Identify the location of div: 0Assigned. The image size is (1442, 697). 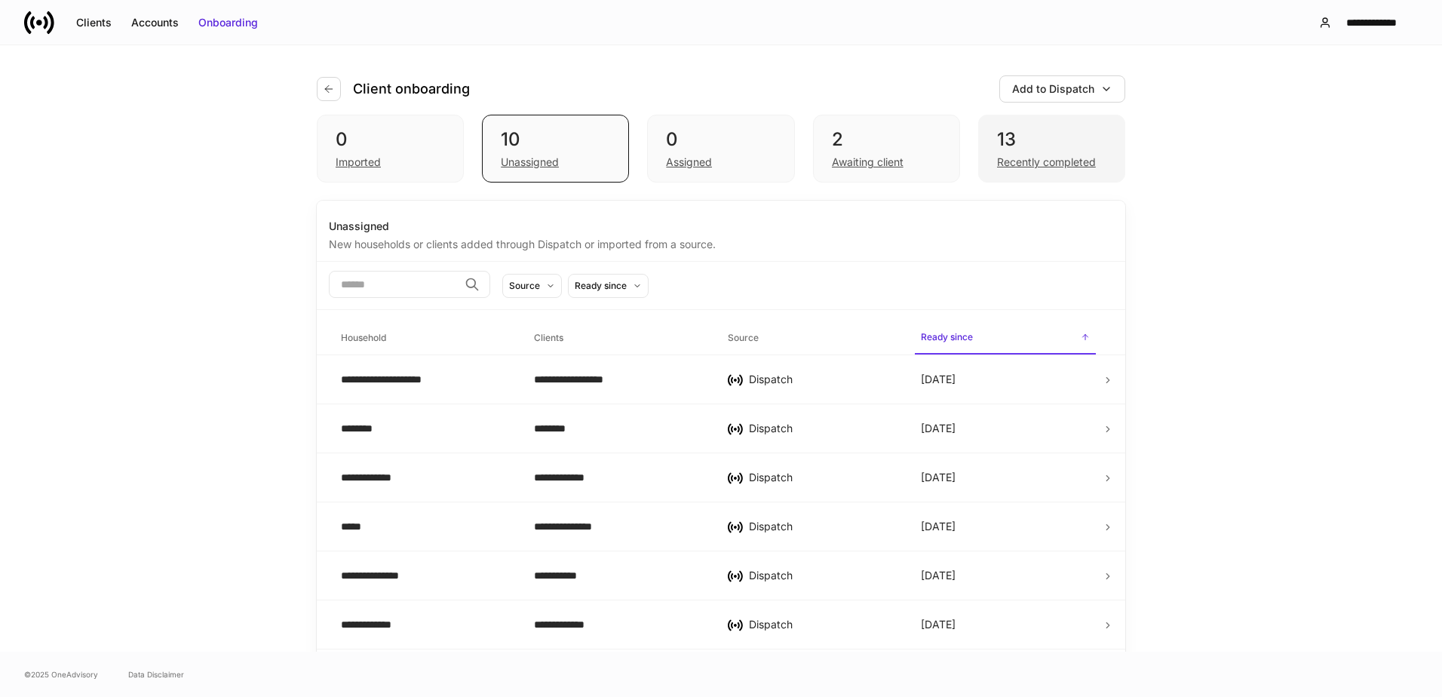
(720, 149).